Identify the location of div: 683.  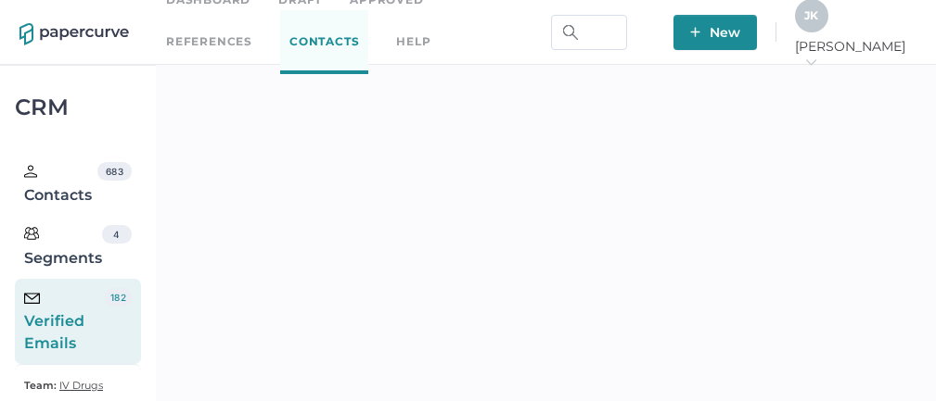
(114, 172).